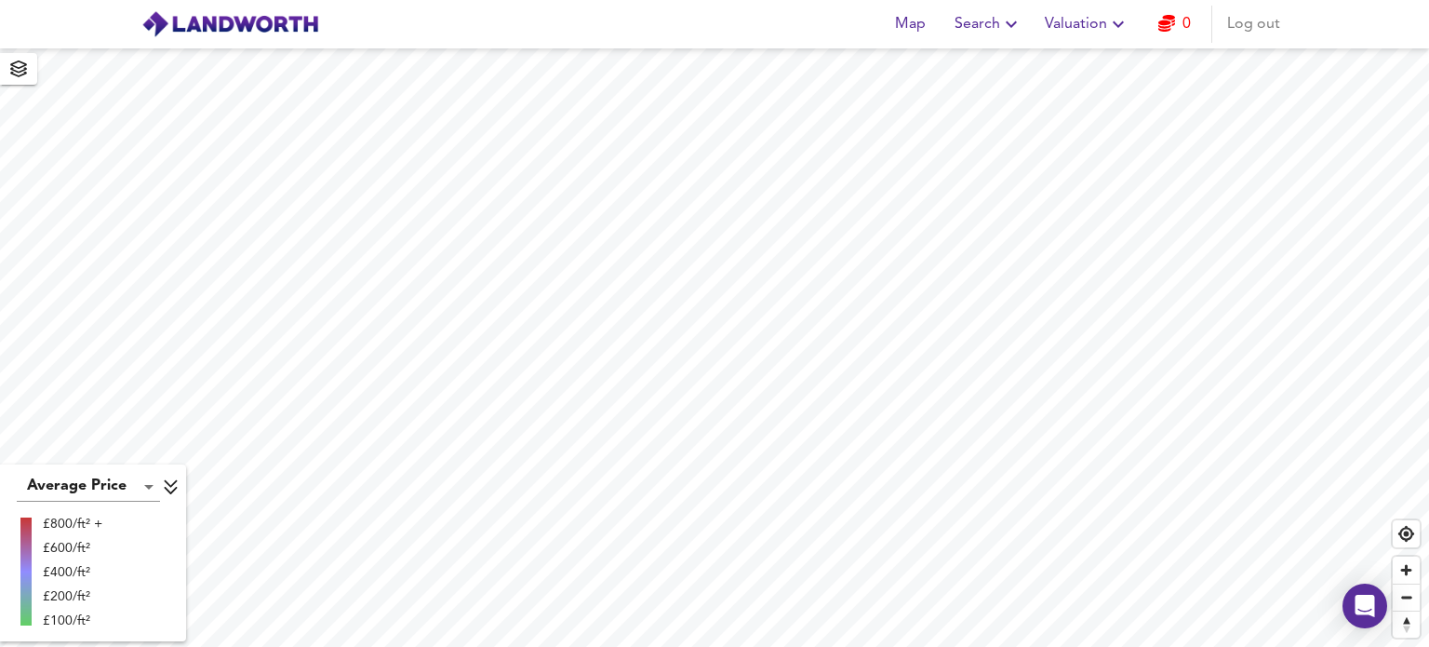 The height and width of the screenshot is (647, 1429). Describe the element at coordinates (1406, 624) in the screenshot. I see `button: Reset bearing to north` at that location.